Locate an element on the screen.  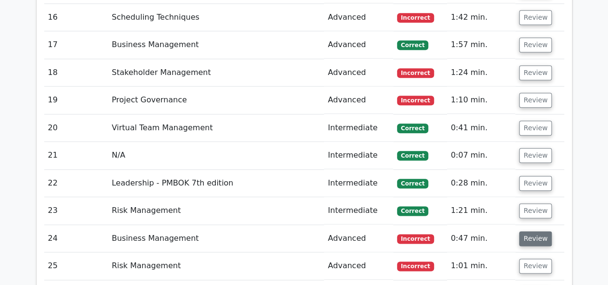
td: 25 is located at coordinates (76, 266).